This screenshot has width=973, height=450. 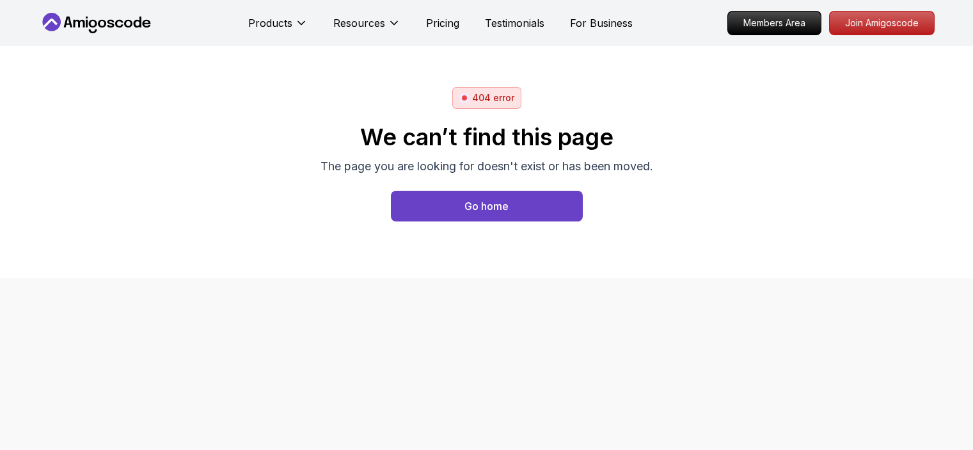 I want to click on p: Members Area, so click(x=774, y=23).